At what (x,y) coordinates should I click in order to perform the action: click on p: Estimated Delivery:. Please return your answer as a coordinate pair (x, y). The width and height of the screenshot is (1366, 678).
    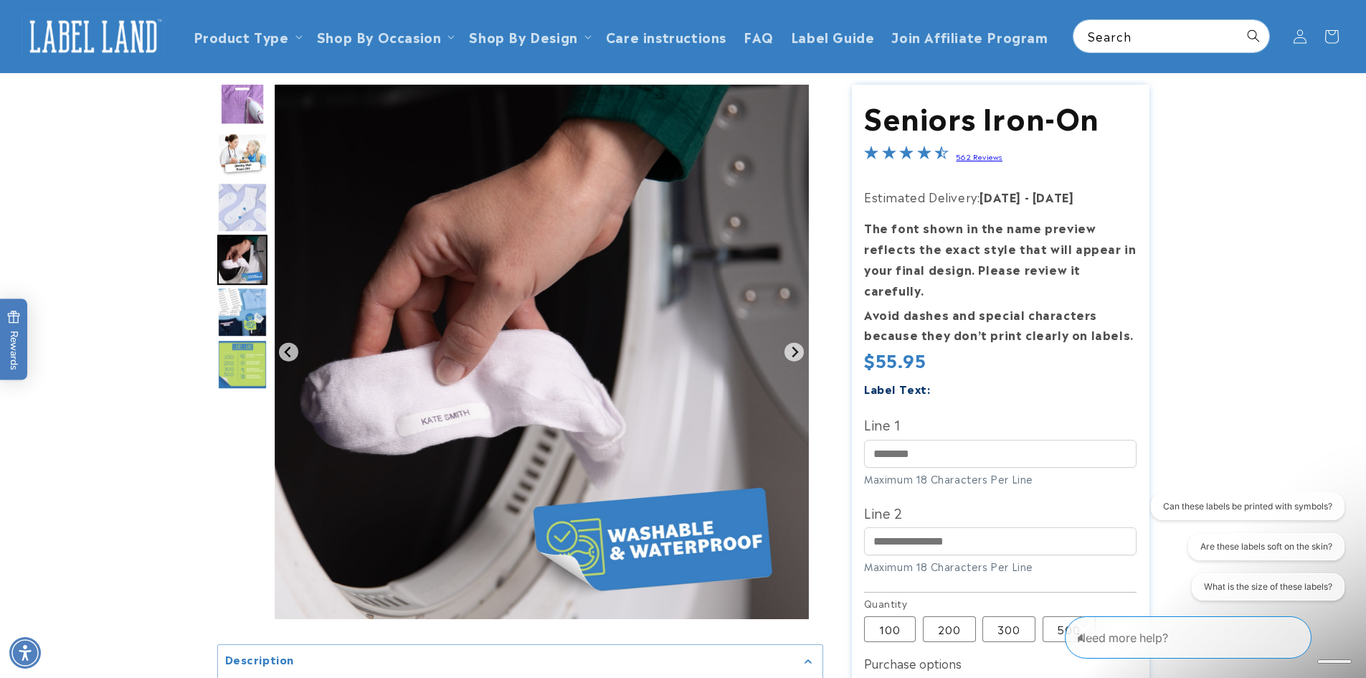
    Looking at the image, I should click on (1001, 197).